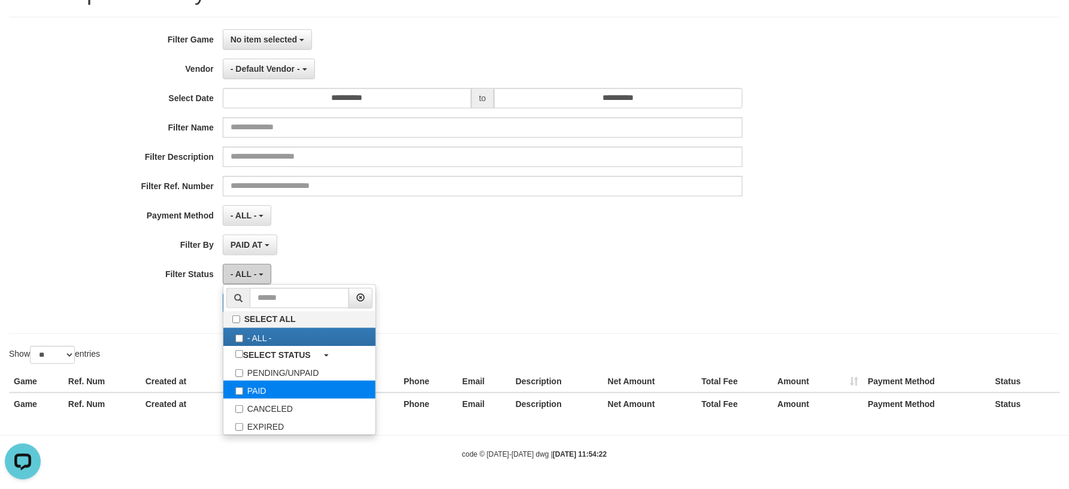 This screenshot has width=1069, height=489. Describe the element at coordinates (299, 355) in the screenshot. I see `a: SELECT STATUS` at that location.